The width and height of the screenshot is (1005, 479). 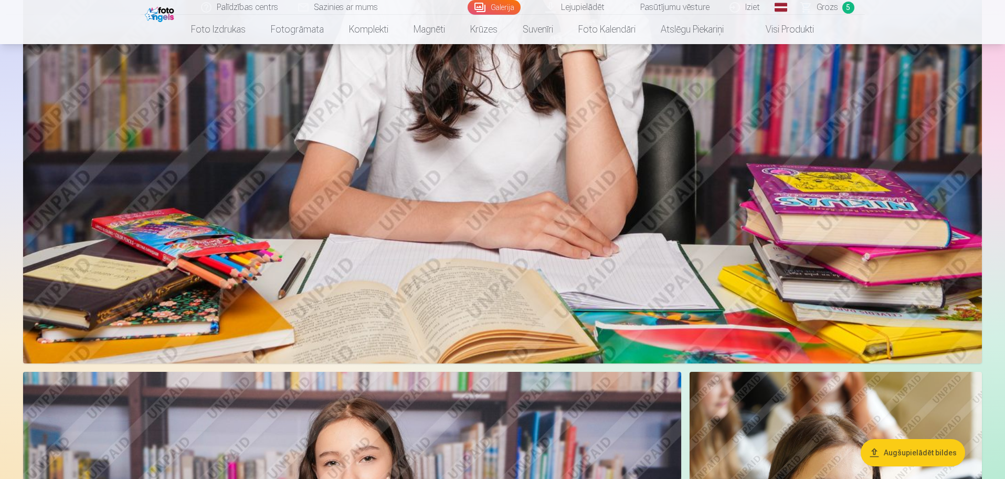 I want to click on a: Atslēgu piekariņi, so click(x=692, y=29).